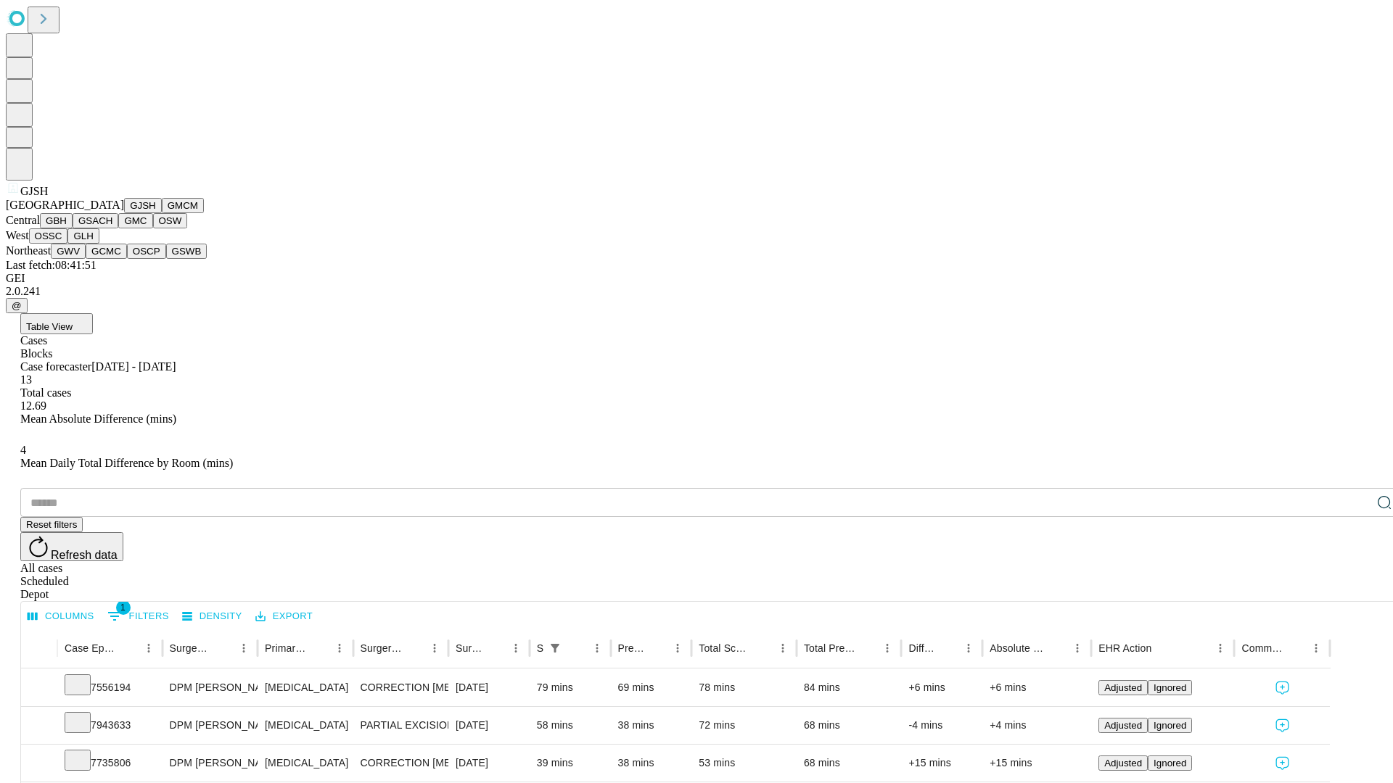 The height and width of the screenshot is (783, 1393). What do you see at coordinates (91, 648) in the screenshot?
I see `div: Case Epic Id` at bounding box center [91, 648].